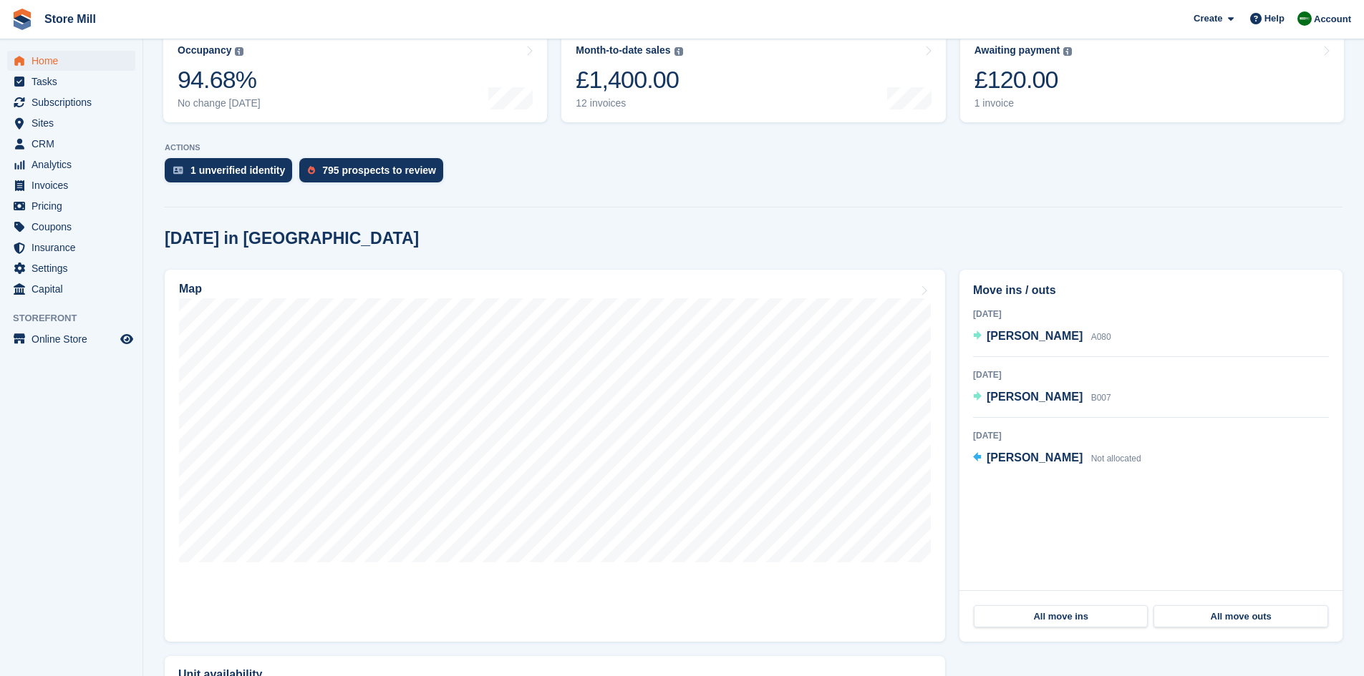 The width and height of the screenshot is (1364, 676). What do you see at coordinates (753, 147) in the screenshot?
I see `p: ACTIONS` at bounding box center [753, 147].